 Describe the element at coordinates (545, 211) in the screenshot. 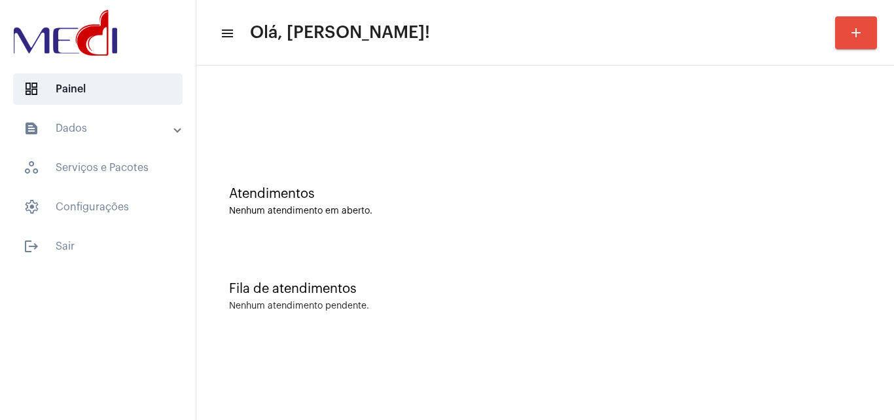

I see `div: Nenhum atendimento em aberto.` at that location.